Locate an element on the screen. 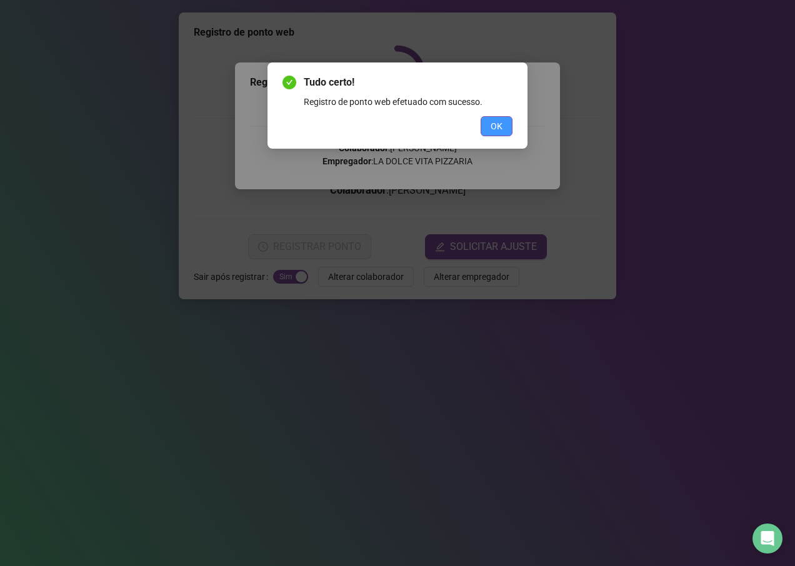 The image size is (795, 566). span: Tudo certo! is located at coordinates (408, 83).